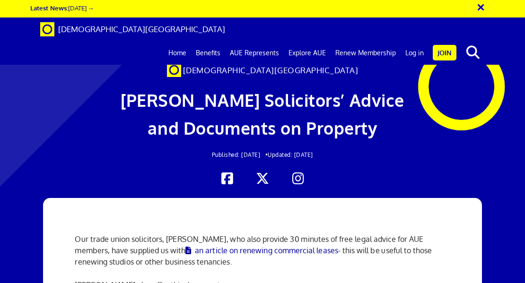 The image size is (525, 283). I want to click on a: an article on renewing commercial leases, so click(262, 251).